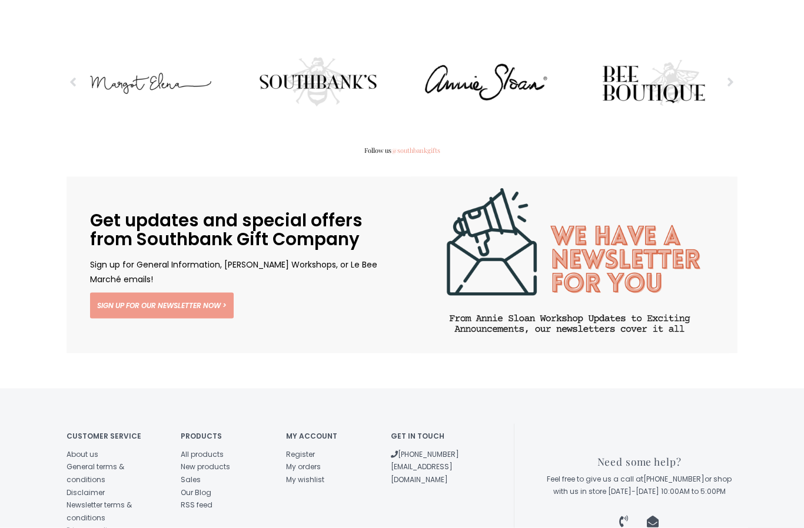  I want to click on img: Annie Sloan®, so click(485, 82).